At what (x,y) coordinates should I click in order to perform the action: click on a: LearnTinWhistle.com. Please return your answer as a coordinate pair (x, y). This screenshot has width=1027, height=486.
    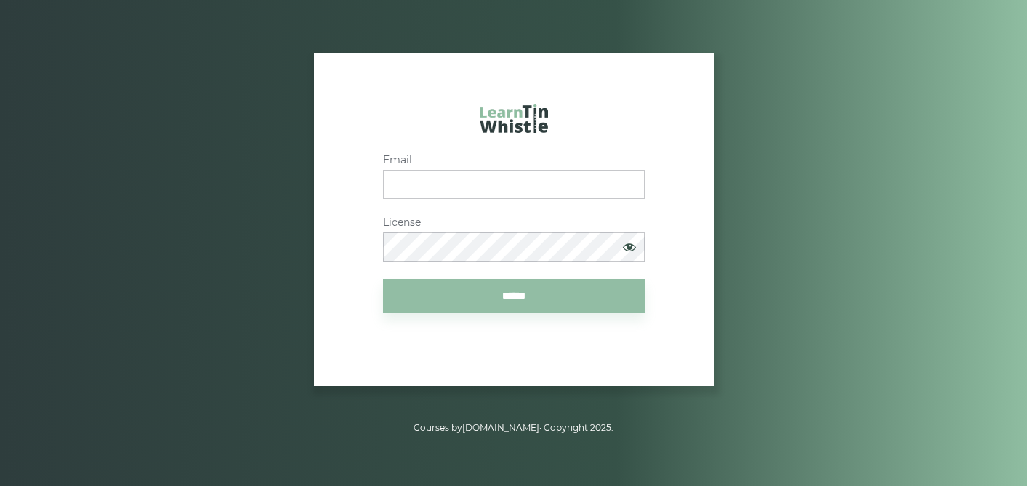
    Looking at the image, I should click on (514, 122).